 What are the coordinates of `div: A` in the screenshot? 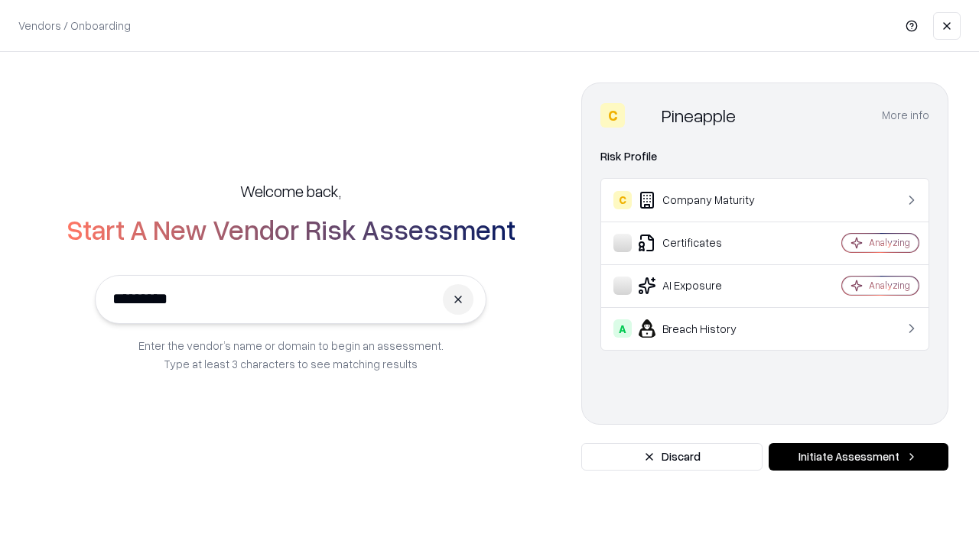 It's located at (622, 329).